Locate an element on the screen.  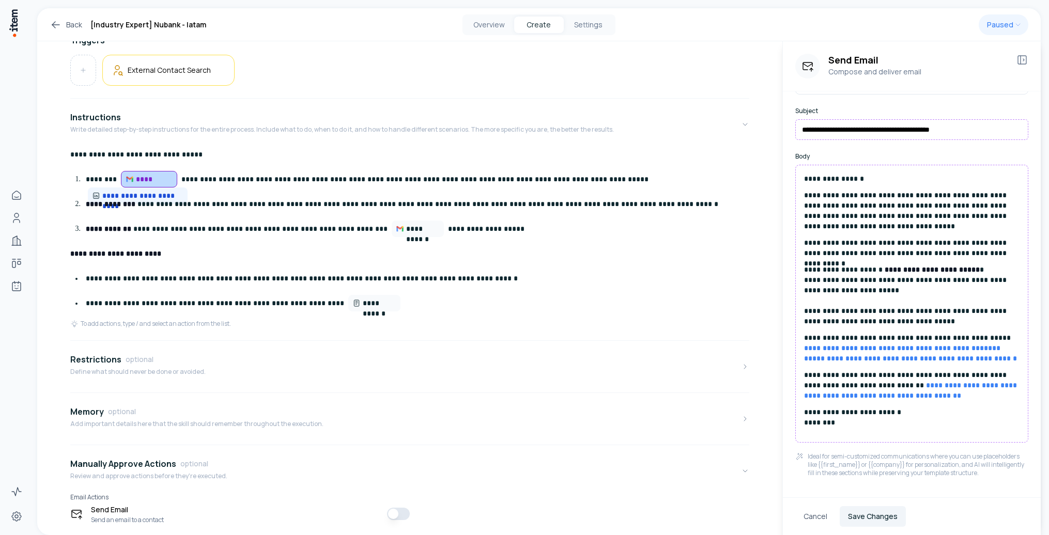
button: MemoryoptionalAdd important details here that the skill should remember throughout the execution. is located at coordinates (410, 419).